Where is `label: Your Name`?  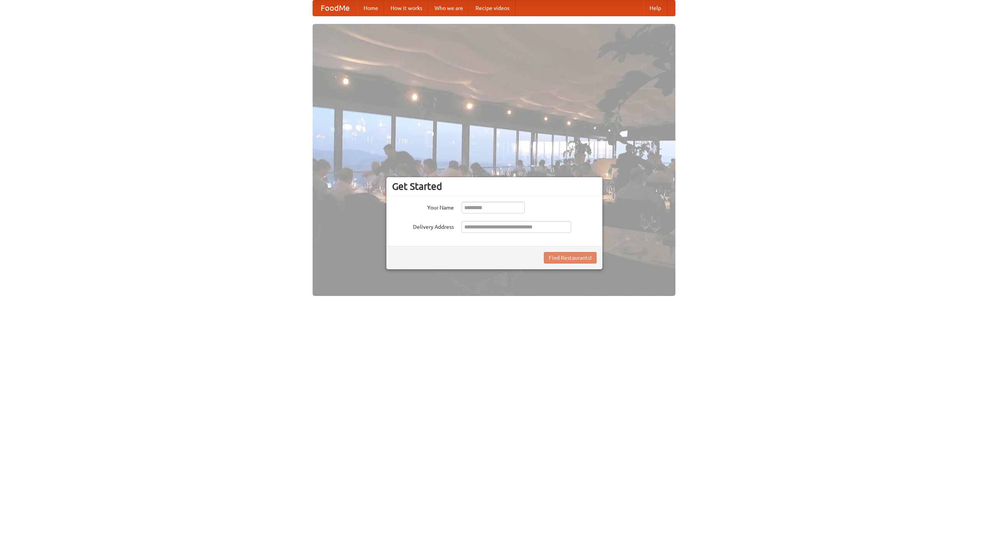
label: Your Name is located at coordinates (423, 207).